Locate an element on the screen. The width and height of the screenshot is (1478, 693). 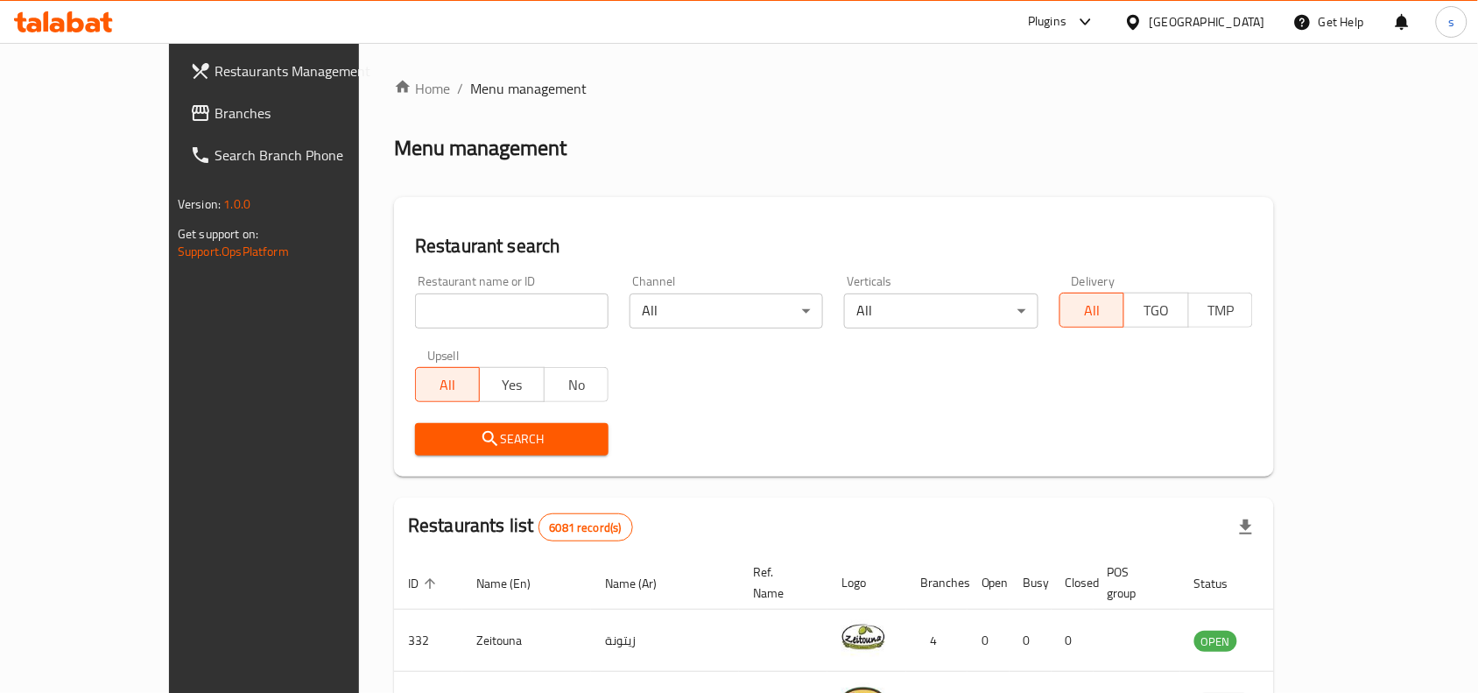
div: Total records count is located at coordinates (586, 527).